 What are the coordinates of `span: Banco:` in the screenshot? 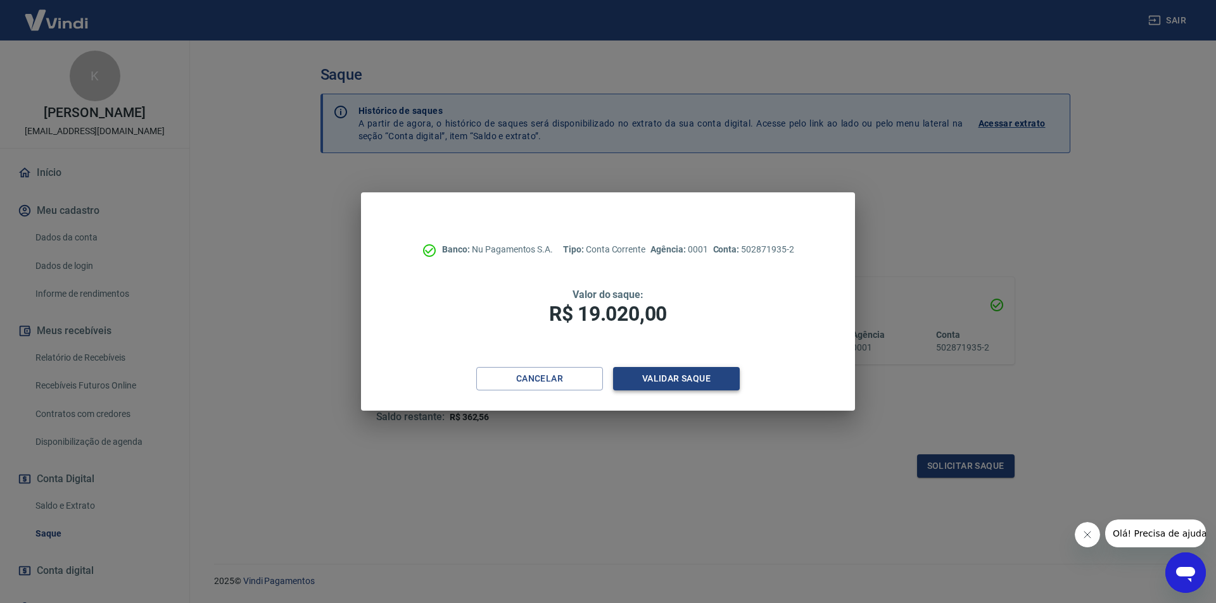 It's located at (456, 249).